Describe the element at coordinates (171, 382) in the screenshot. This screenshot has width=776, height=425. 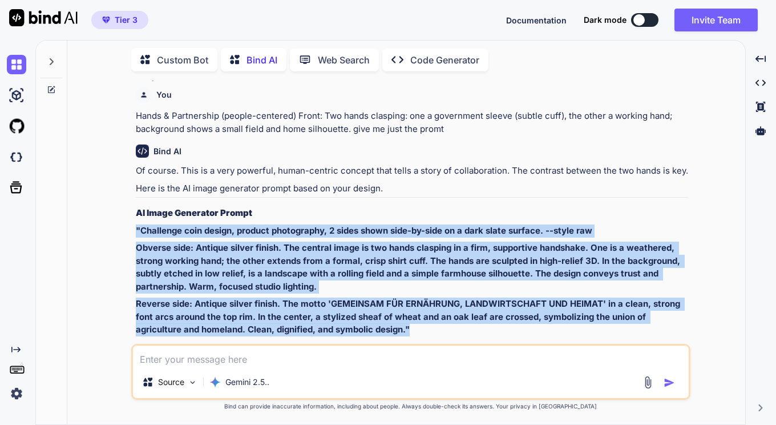
I see `p: Source` at that location.